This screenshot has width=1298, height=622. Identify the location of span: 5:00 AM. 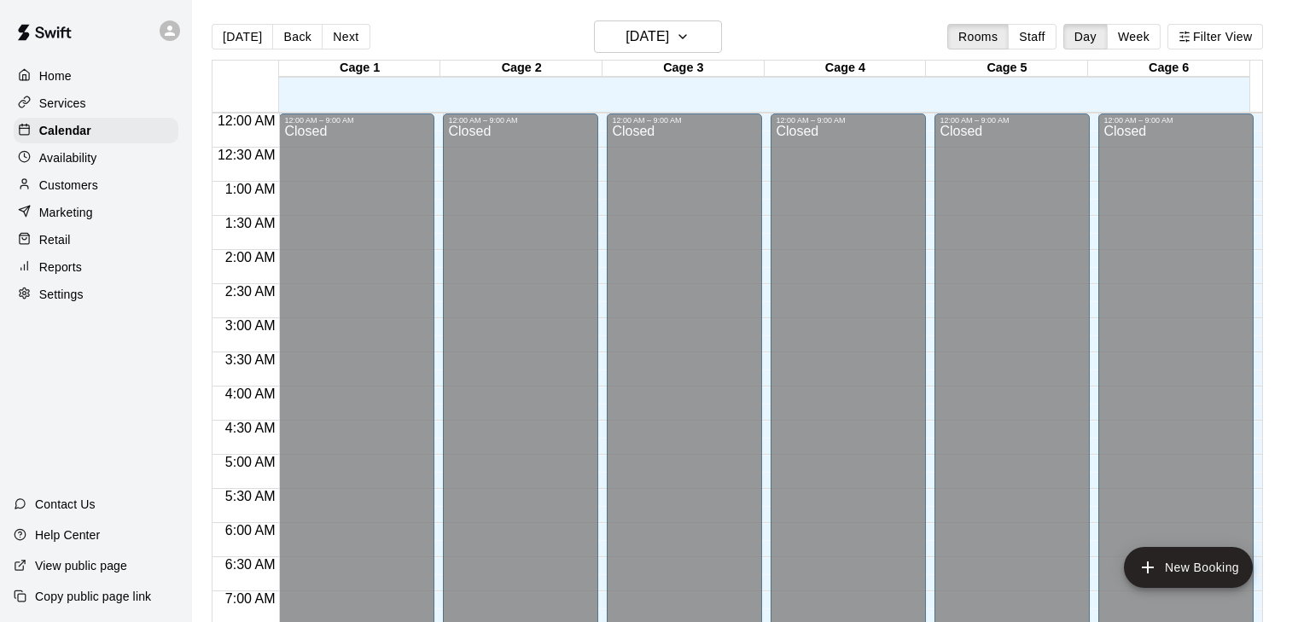
(250, 462).